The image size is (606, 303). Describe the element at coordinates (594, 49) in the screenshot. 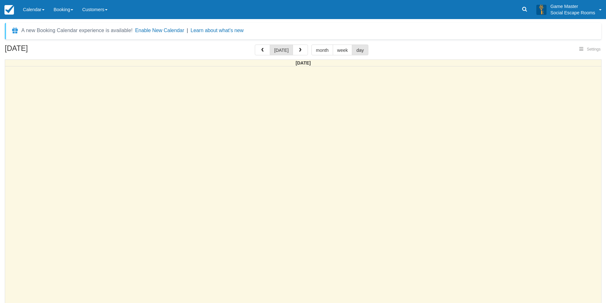

I see `span: Settings` at that location.